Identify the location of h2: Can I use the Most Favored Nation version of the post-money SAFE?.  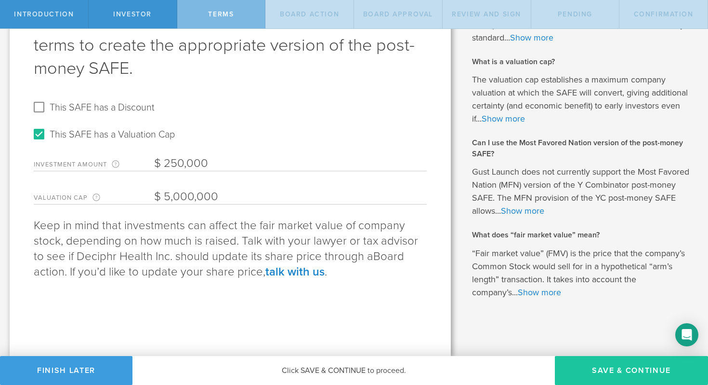
(583, 148).